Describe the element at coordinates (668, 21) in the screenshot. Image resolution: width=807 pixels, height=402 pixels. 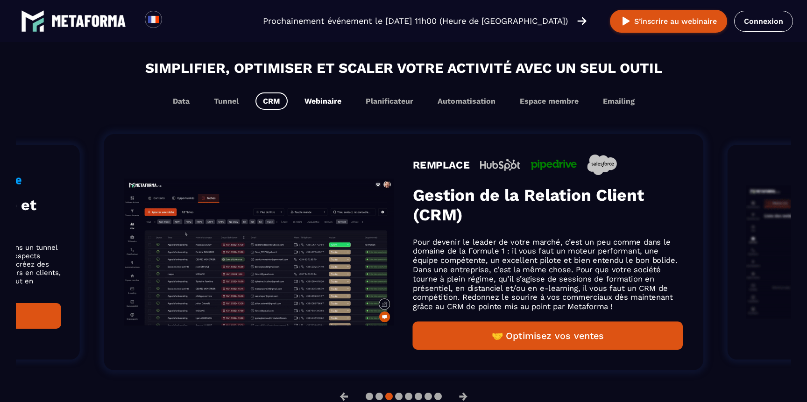
I see `button: S’inscrire au webinaire` at that location.